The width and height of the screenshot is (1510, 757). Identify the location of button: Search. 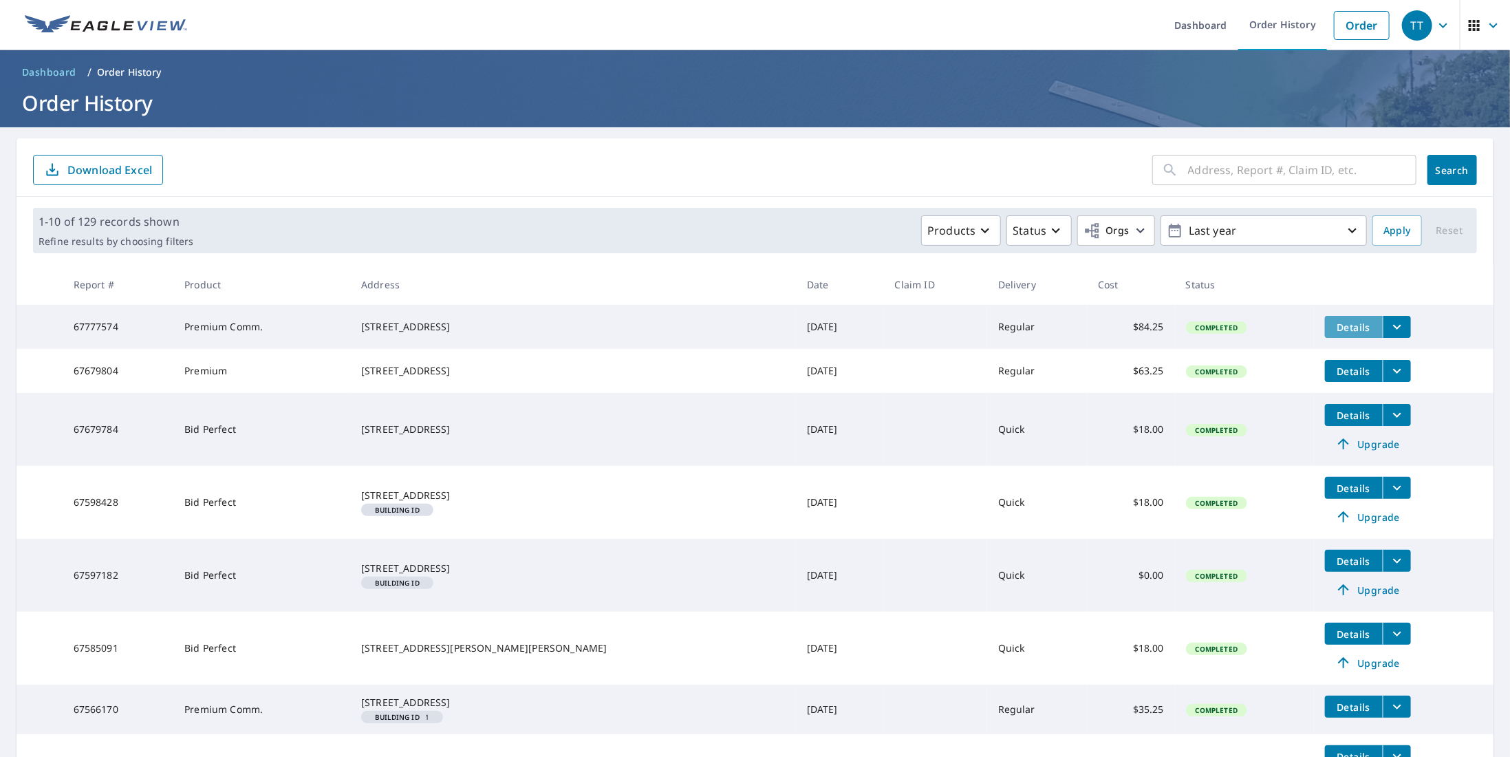
(1452, 170).